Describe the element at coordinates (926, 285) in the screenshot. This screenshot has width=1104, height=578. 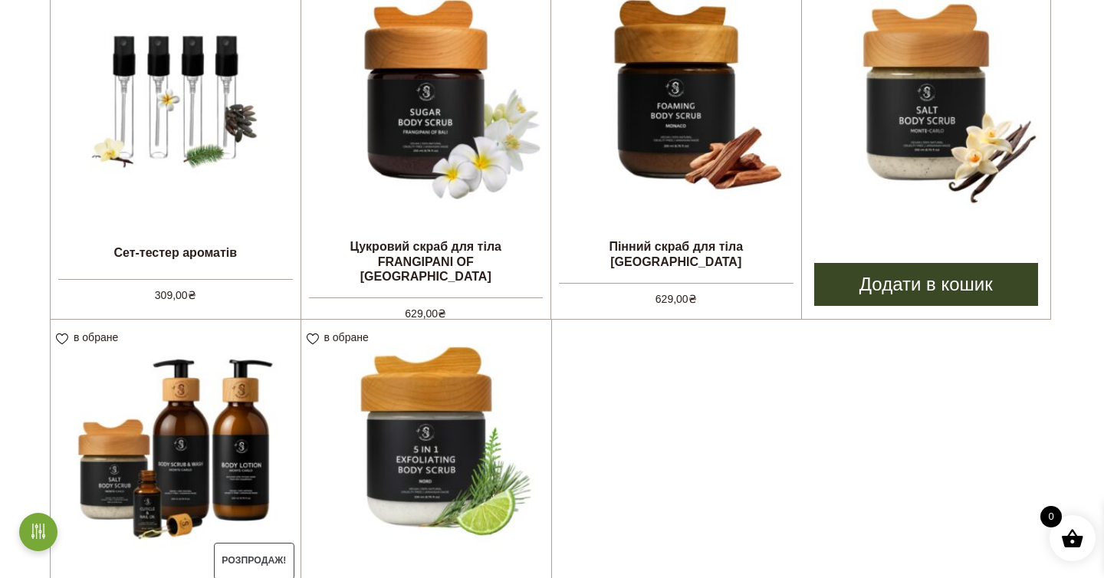
I see `a: Додати в кошик: “Соляний скраб для тіла Monte-Carlo”` at that location.